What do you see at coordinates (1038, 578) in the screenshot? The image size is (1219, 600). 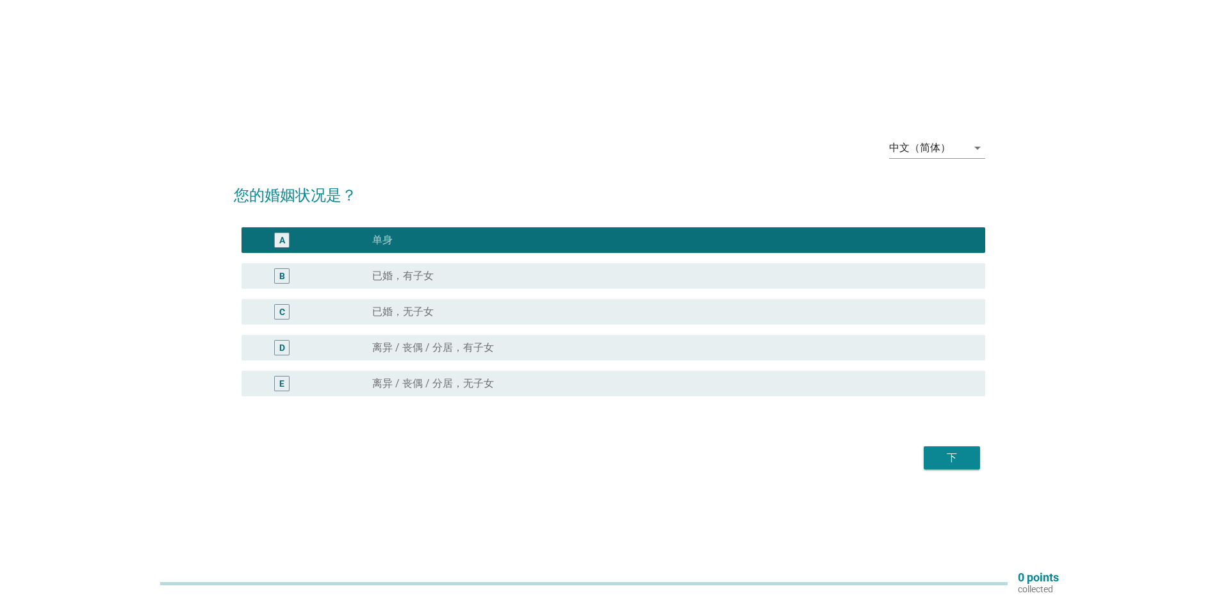 I see `p: 0 points` at bounding box center [1038, 578].